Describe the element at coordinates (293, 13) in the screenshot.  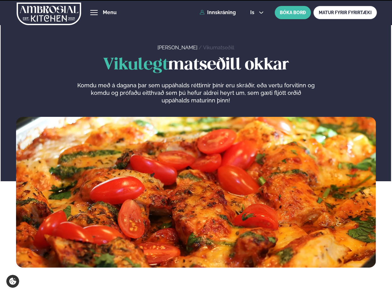
I see `button: BÓKA BORÐ` at that location.